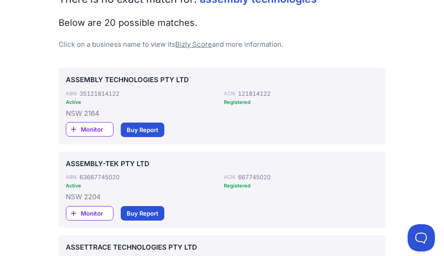  What do you see at coordinates (222, 197) in the screenshot?
I see `div: NSW 2204` at bounding box center [222, 197].